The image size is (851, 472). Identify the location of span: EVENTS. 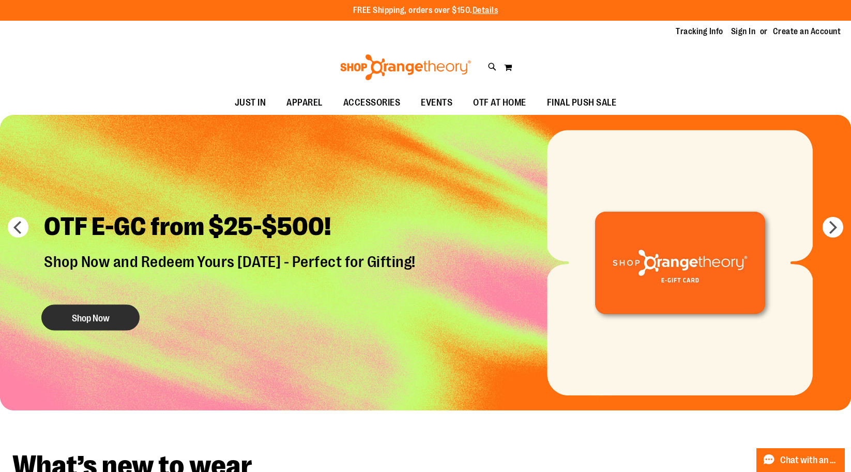
(437, 102).